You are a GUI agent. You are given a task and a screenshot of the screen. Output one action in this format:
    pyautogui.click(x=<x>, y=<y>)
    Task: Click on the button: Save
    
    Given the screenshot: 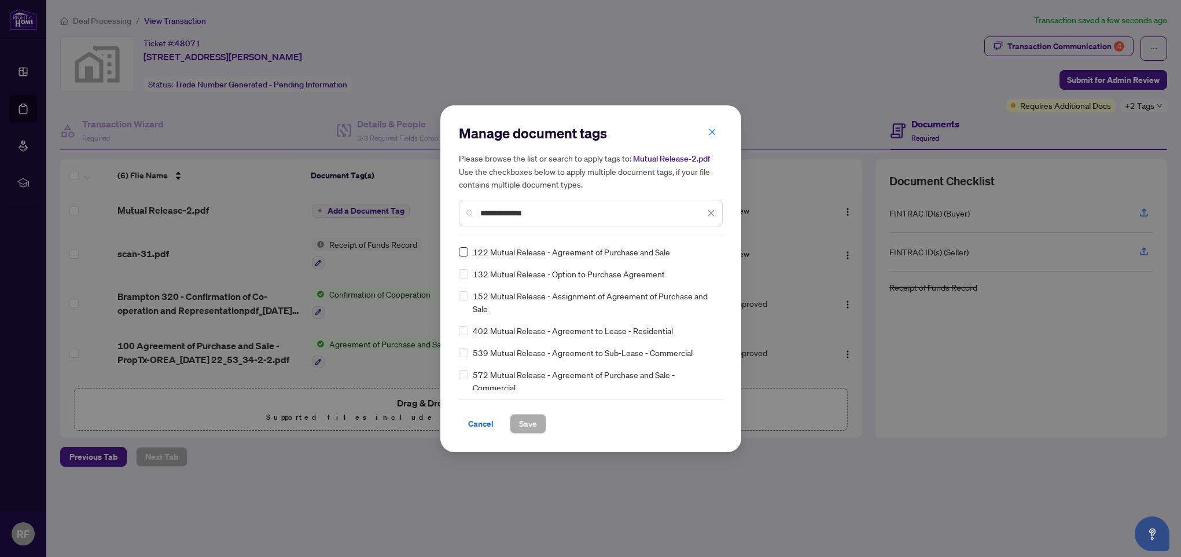 What is the action you would take?
    pyautogui.click(x=528, y=424)
    